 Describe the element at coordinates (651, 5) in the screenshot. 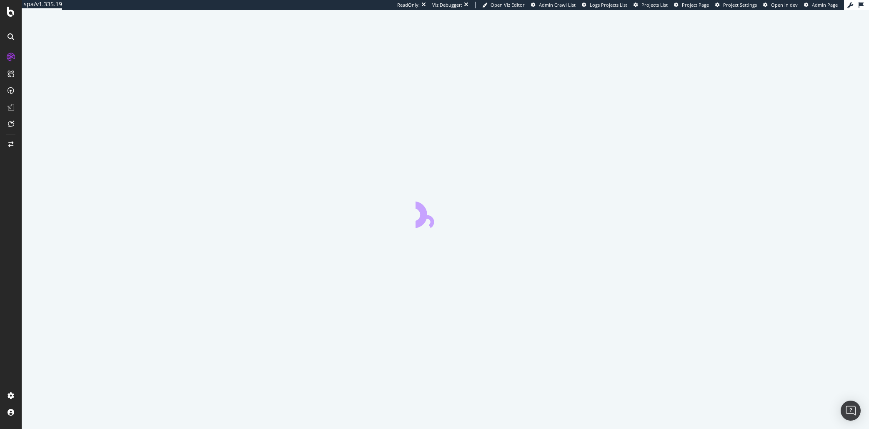

I see `a: Projects List` at that location.